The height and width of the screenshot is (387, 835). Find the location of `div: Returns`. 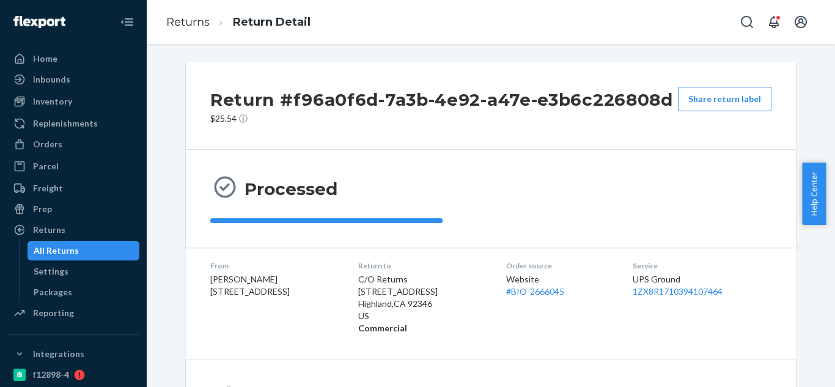

div: Returns is located at coordinates (49, 230).